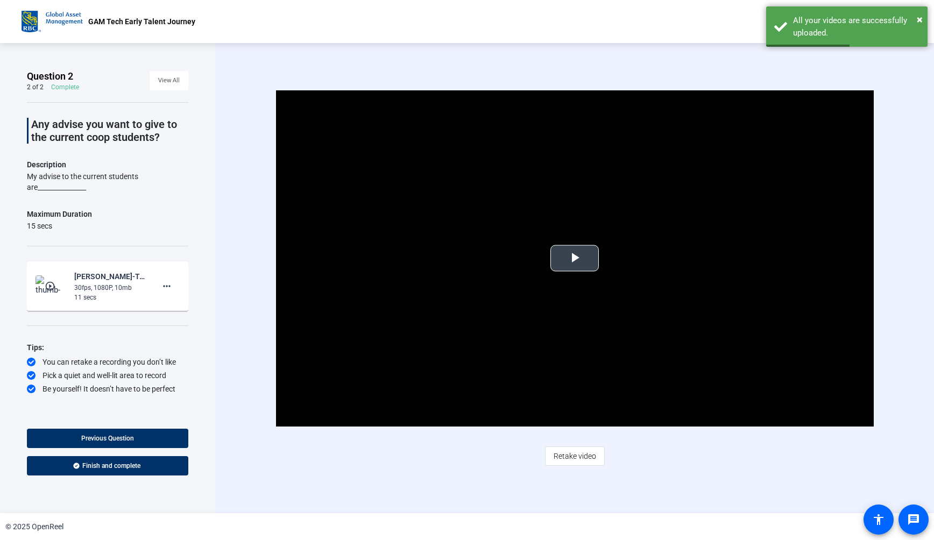  Describe the element at coordinates (52, 22) in the screenshot. I see `img: OpenReel logo` at that location.